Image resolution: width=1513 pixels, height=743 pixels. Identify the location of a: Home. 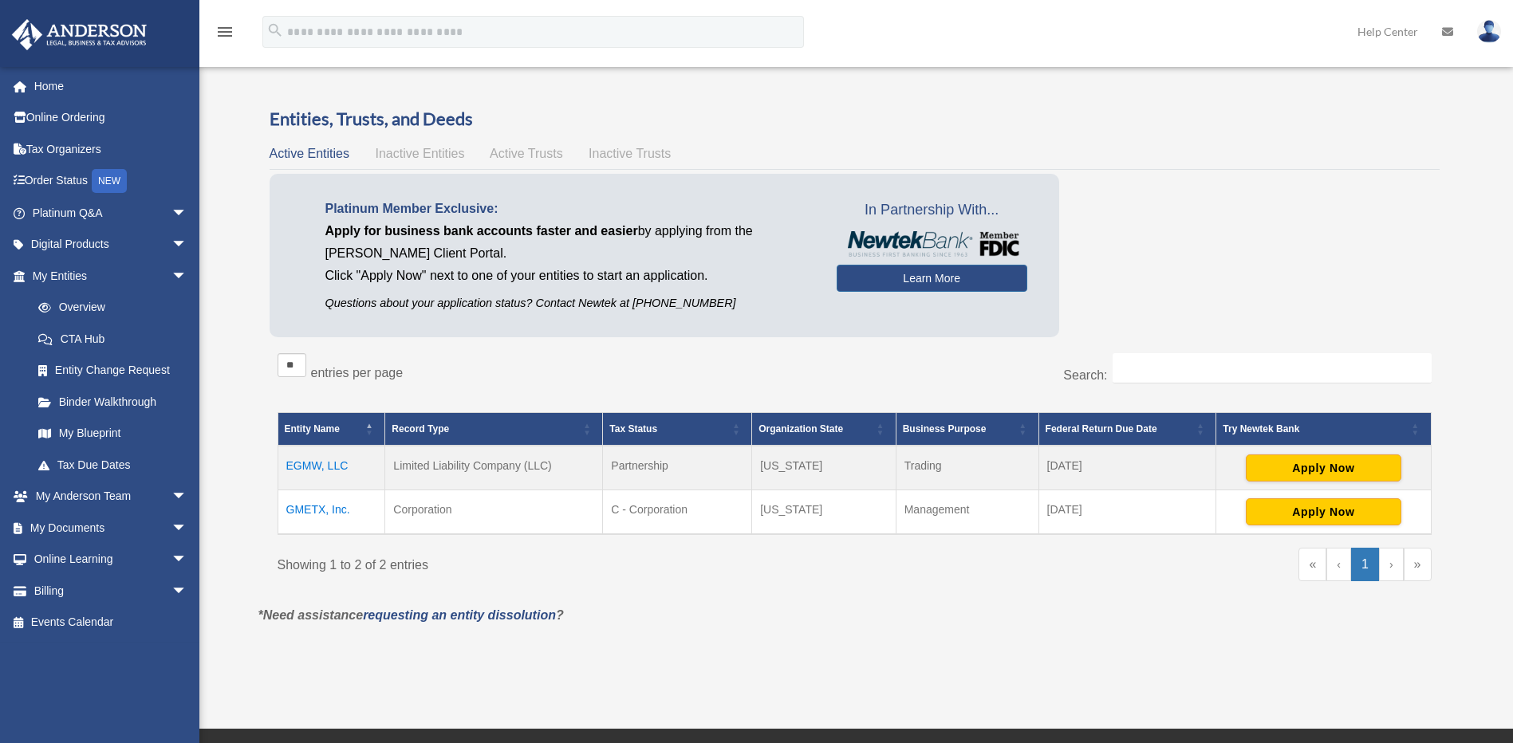
(111, 86).